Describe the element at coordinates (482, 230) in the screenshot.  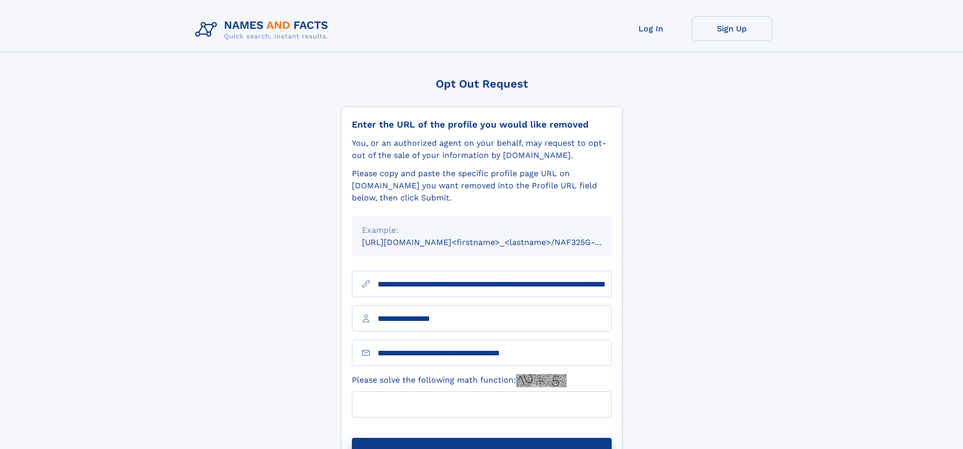
I see `div: Example:` at that location.